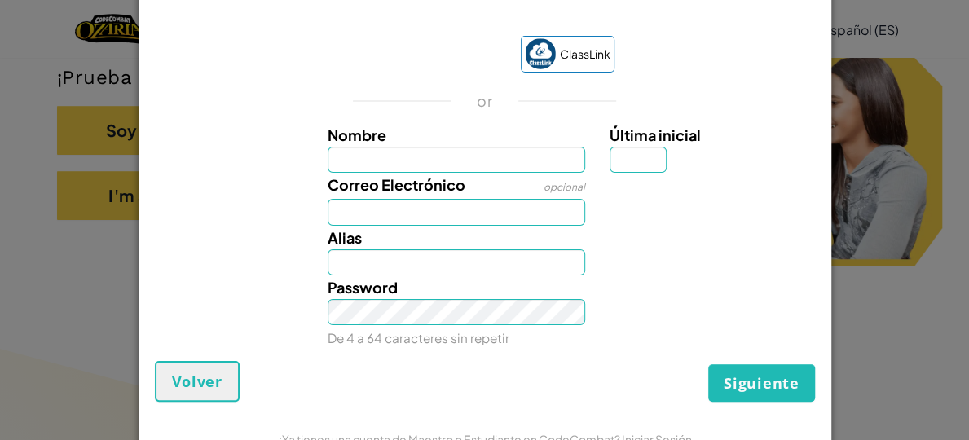 Image resolution: width=969 pixels, height=440 pixels. Describe the element at coordinates (564, 187) in the screenshot. I see `span: opcional` at that location.